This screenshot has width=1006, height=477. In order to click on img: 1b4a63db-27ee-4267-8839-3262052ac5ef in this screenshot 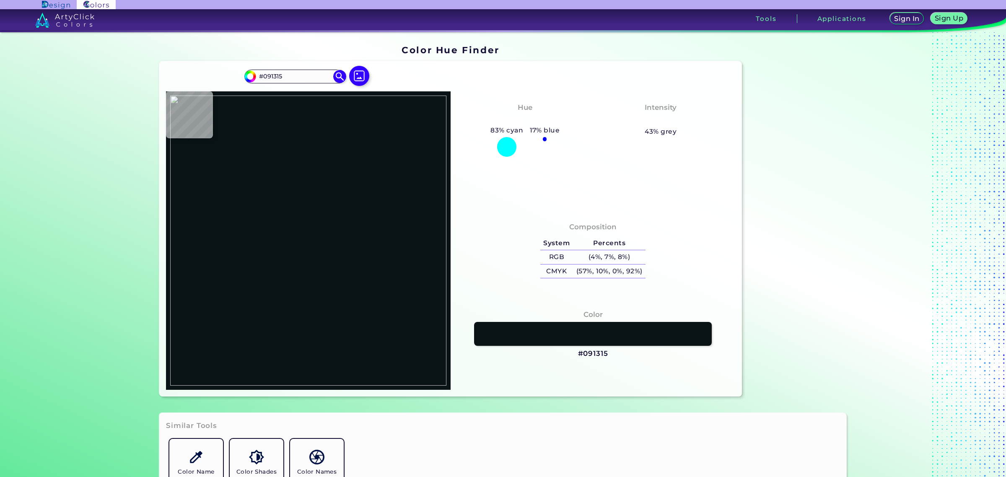, I will do `click(308, 241)`.